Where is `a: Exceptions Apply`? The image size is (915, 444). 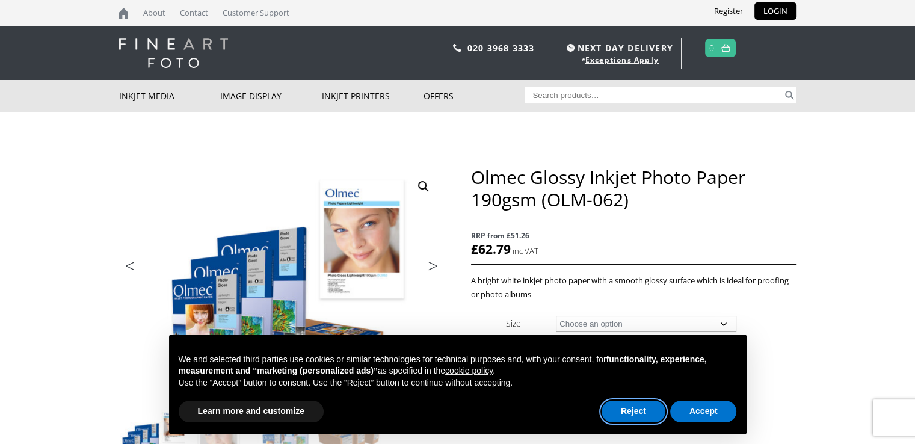 a: Exceptions Apply is located at coordinates (622, 60).